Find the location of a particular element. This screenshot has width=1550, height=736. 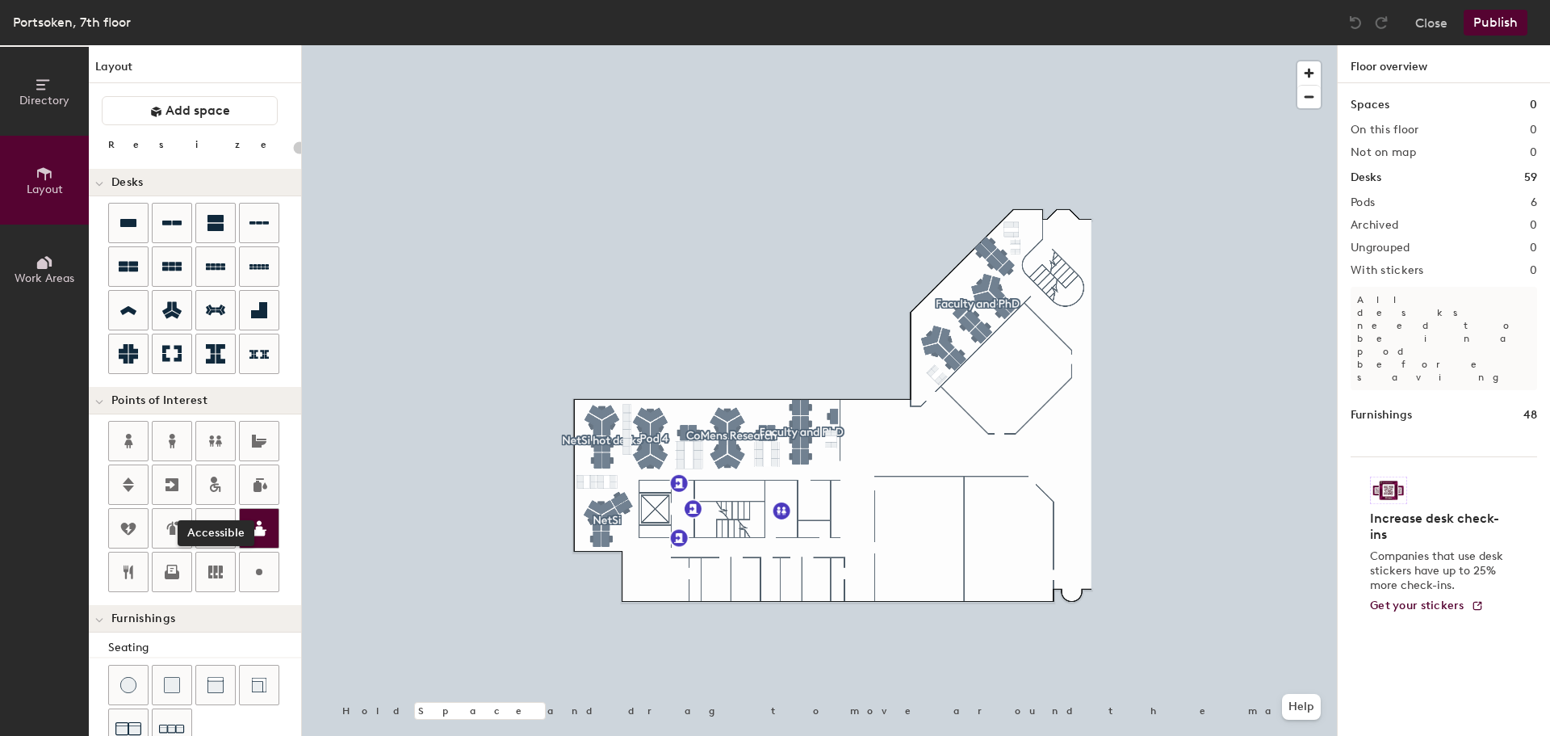

span: Points of Interest is located at coordinates (159, 401).